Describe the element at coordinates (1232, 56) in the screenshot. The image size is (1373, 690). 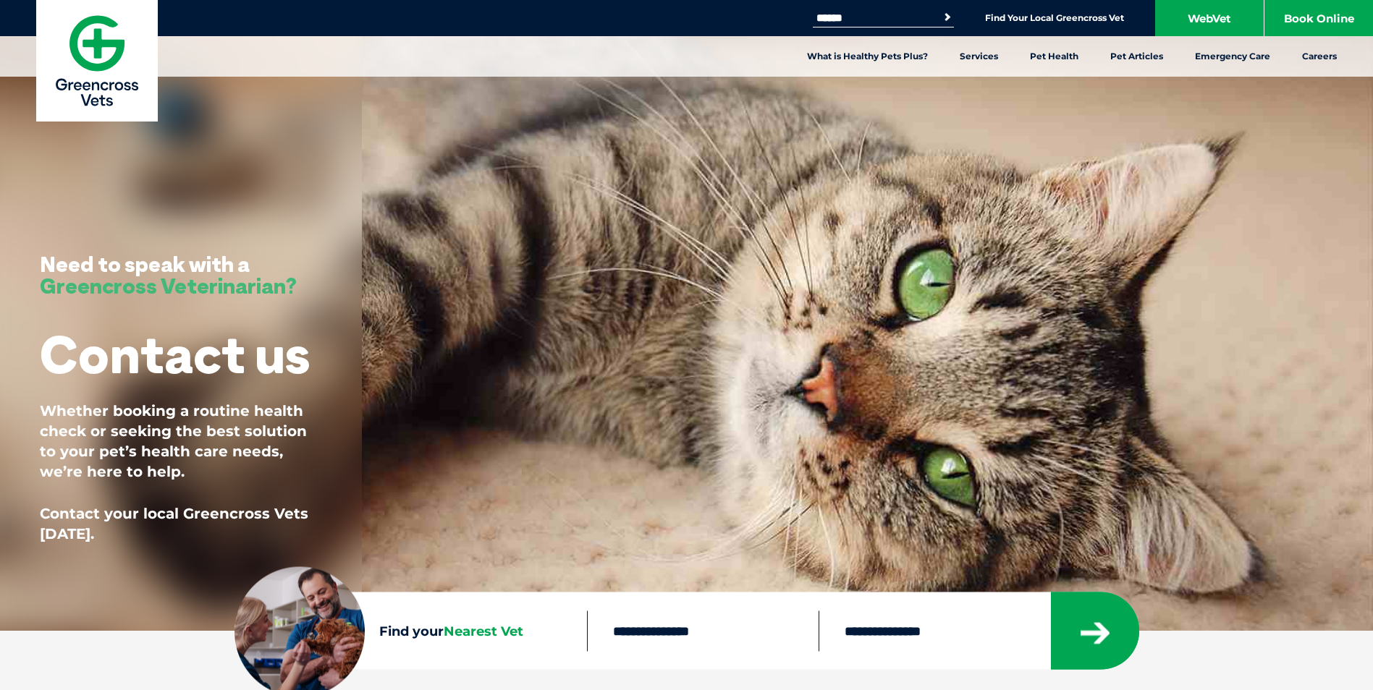
I see `a: Emergency Care` at that location.